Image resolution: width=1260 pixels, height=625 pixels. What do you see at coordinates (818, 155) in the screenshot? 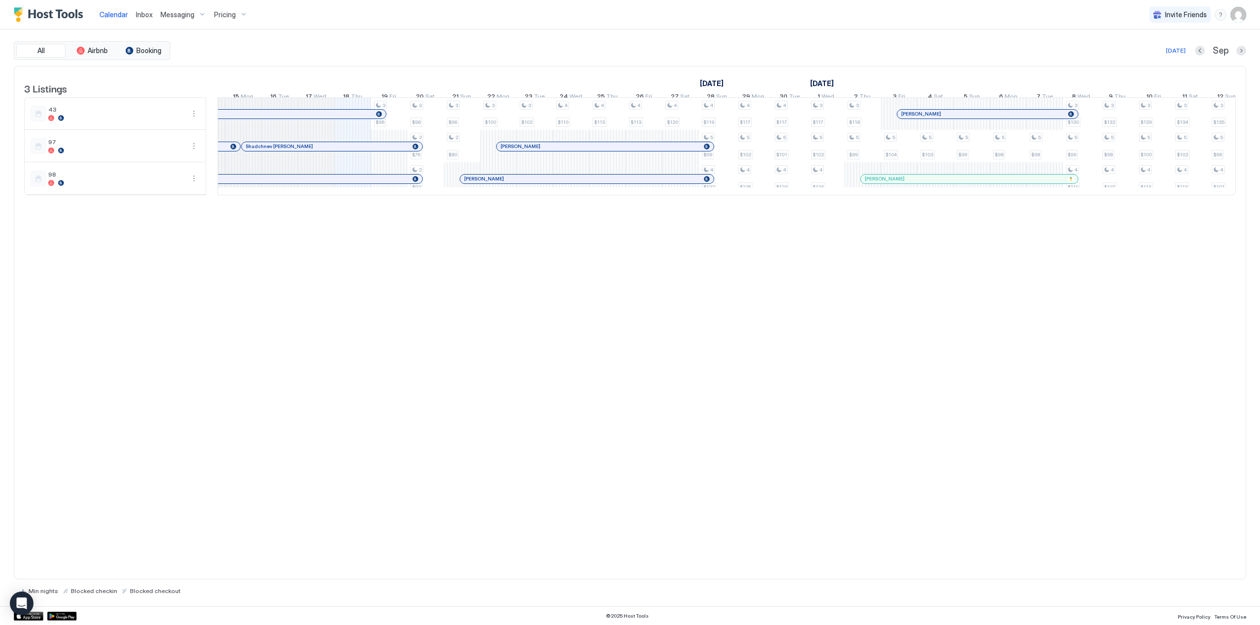
I see `span: $102` at bounding box center [818, 155].